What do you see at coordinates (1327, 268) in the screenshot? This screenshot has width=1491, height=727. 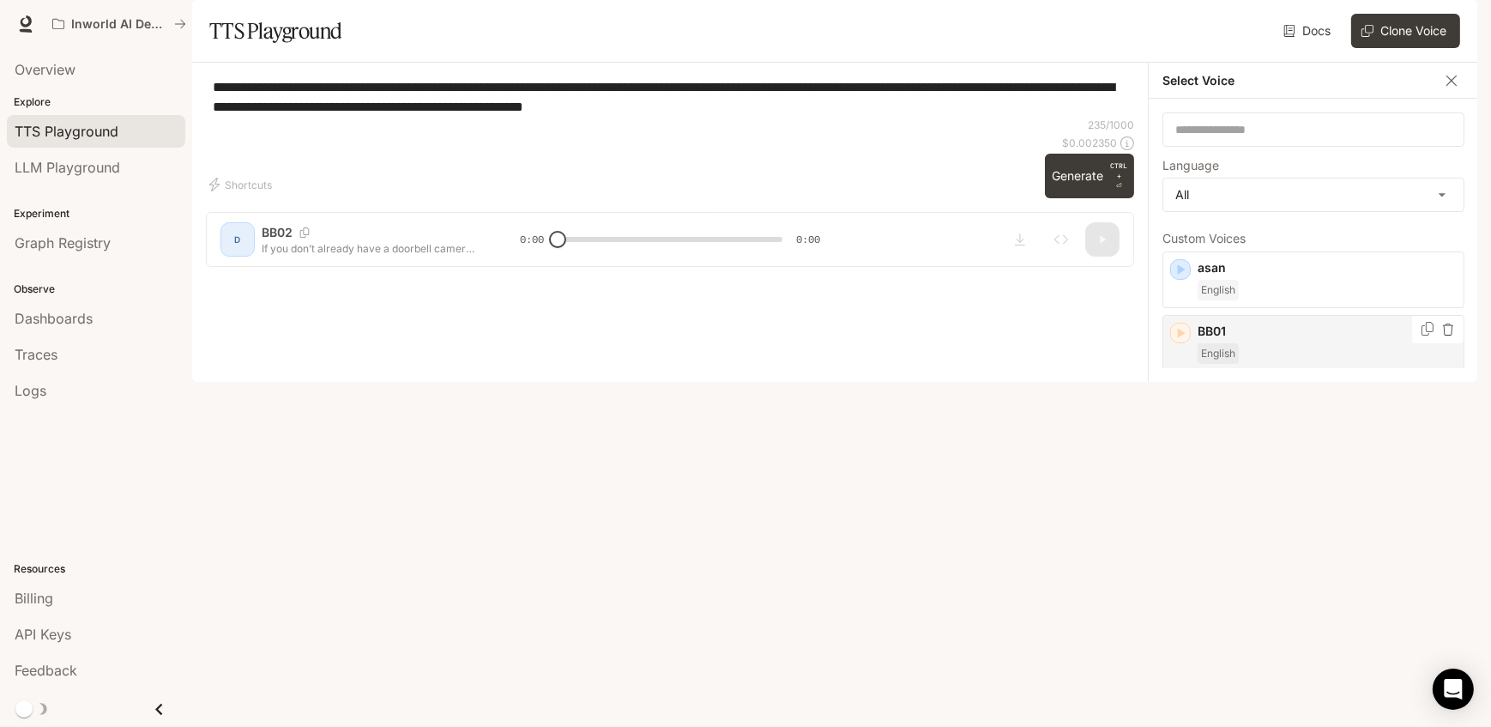 I see `p: asan` at bounding box center [1327, 268].